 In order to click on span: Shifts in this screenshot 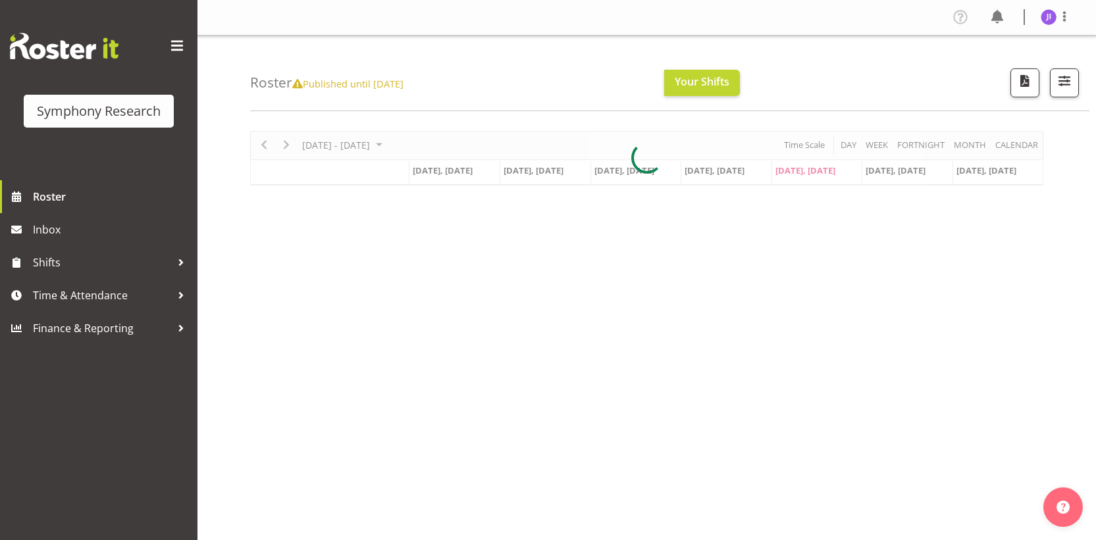, I will do `click(102, 263)`.